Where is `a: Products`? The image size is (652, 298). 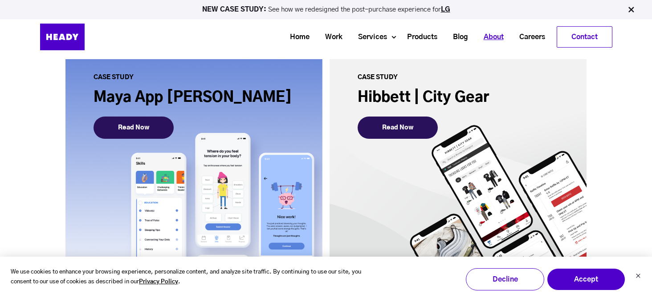 a: Products is located at coordinates (419, 37).